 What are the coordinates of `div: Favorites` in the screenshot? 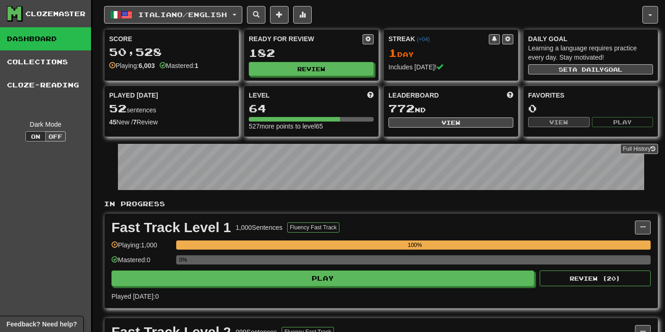 It's located at (591, 95).